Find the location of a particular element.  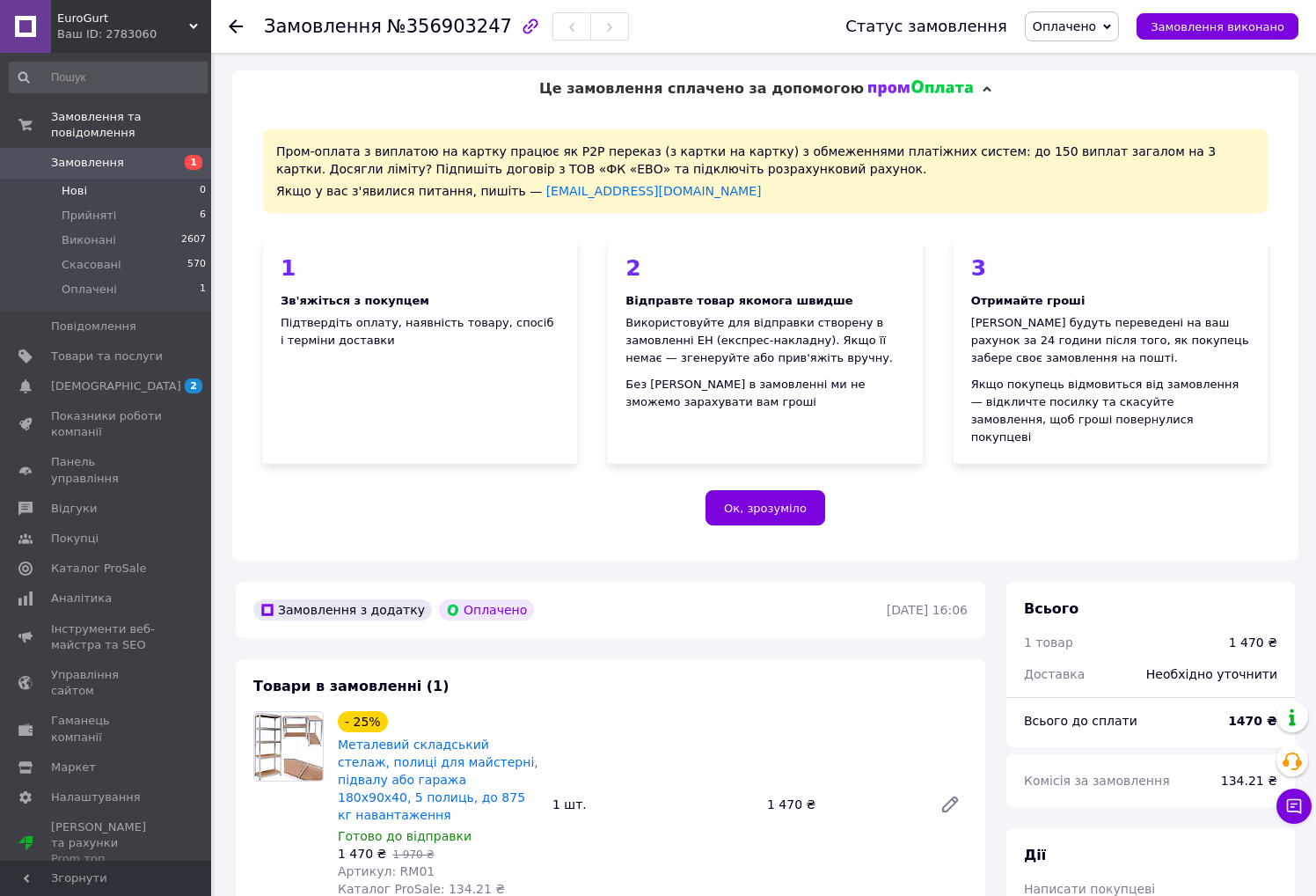

span: Управління сайтом is located at coordinates (106, 682).